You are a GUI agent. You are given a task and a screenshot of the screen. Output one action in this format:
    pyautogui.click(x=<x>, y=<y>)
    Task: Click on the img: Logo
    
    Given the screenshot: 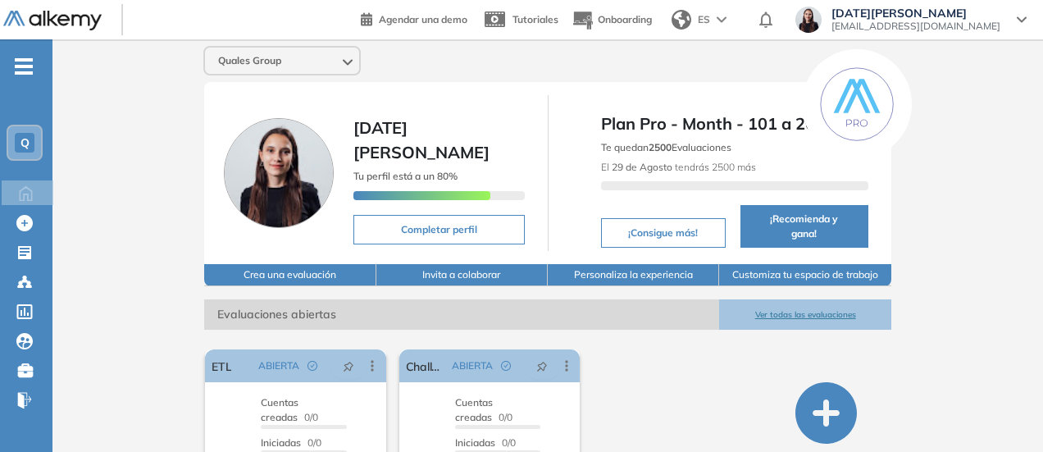 What is the action you would take?
    pyautogui.click(x=52, y=20)
    